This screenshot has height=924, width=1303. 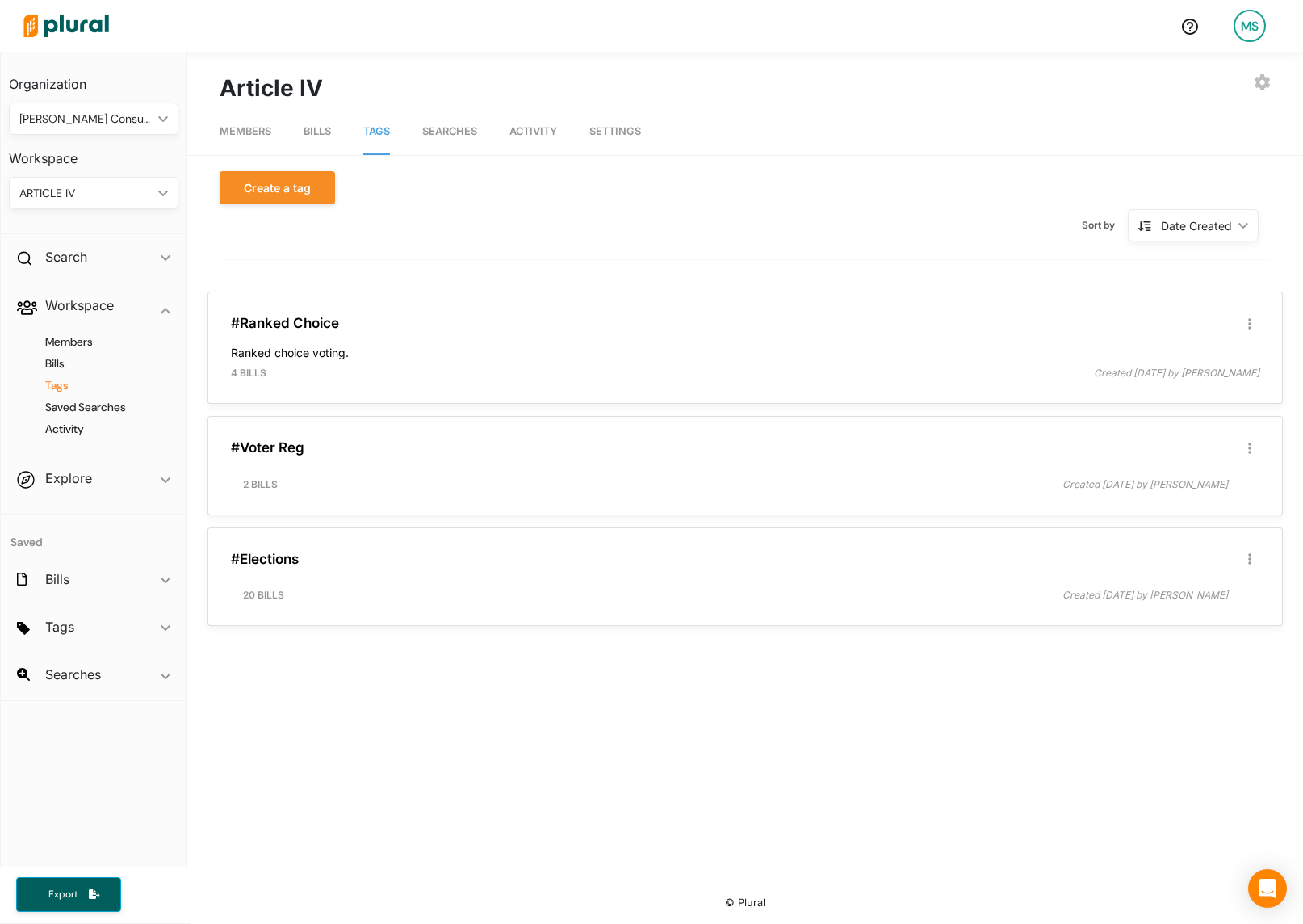 I want to click on h2: Tags, so click(x=60, y=627).